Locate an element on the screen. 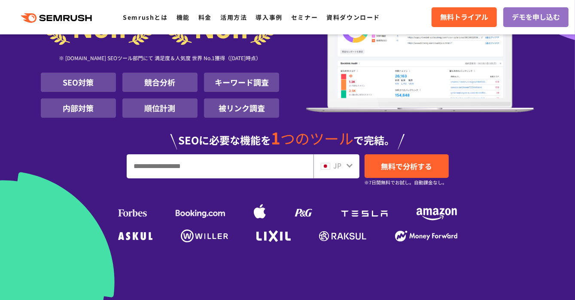 The height and width of the screenshot is (300, 575). span: 無料トライアル is located at coordinates (464, 17).